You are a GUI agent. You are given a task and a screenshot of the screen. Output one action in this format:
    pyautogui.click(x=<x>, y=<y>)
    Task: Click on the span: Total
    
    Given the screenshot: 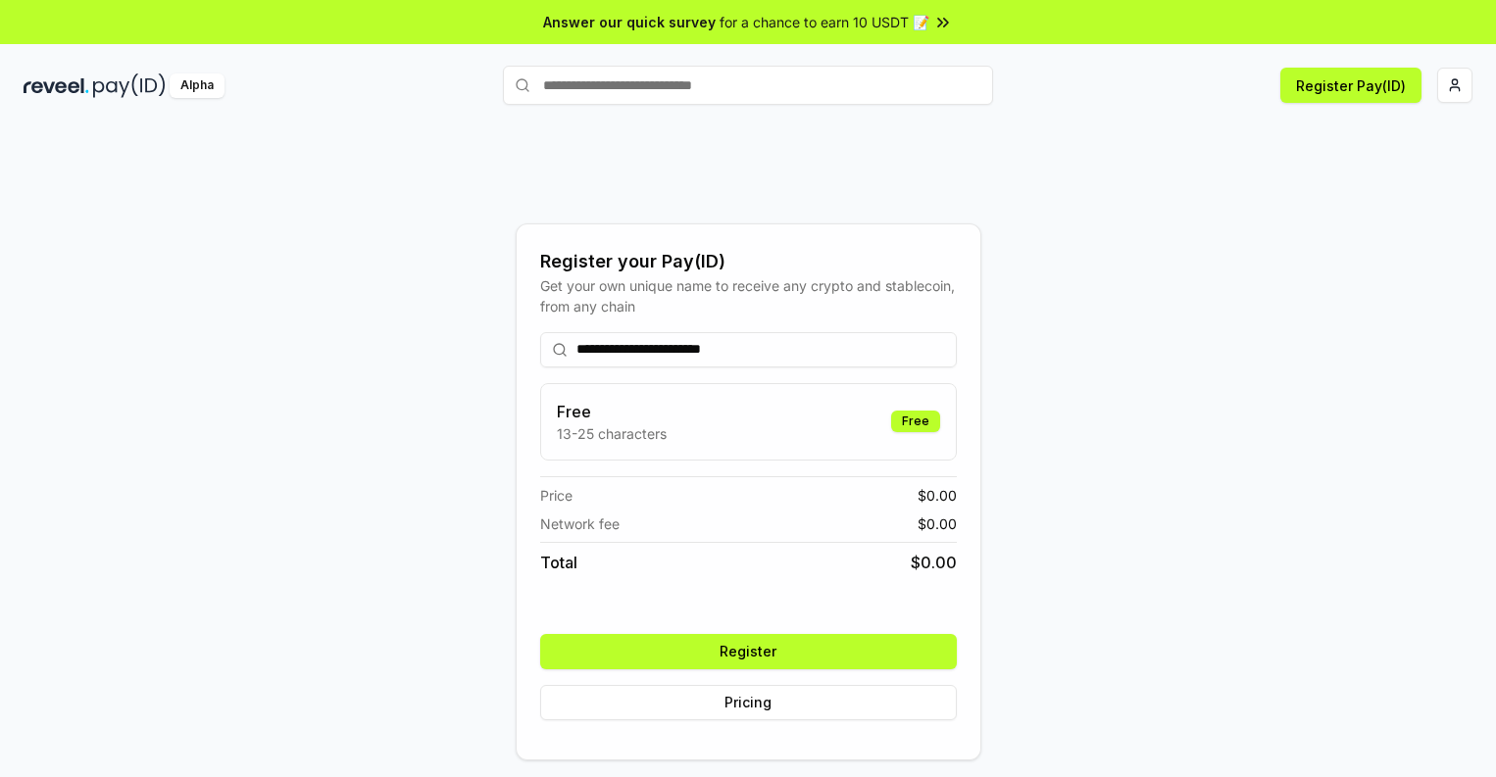 What is the action you would take?
    pyautogui.click(x=559, y=563)
    